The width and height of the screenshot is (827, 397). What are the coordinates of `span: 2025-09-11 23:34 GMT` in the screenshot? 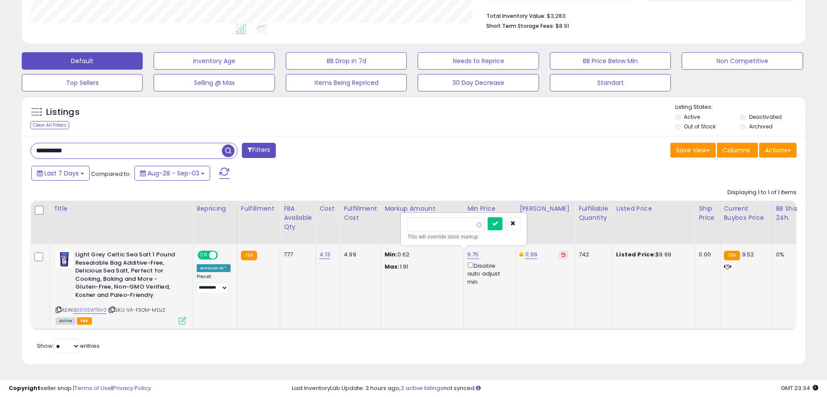 It's located at (800, 388).